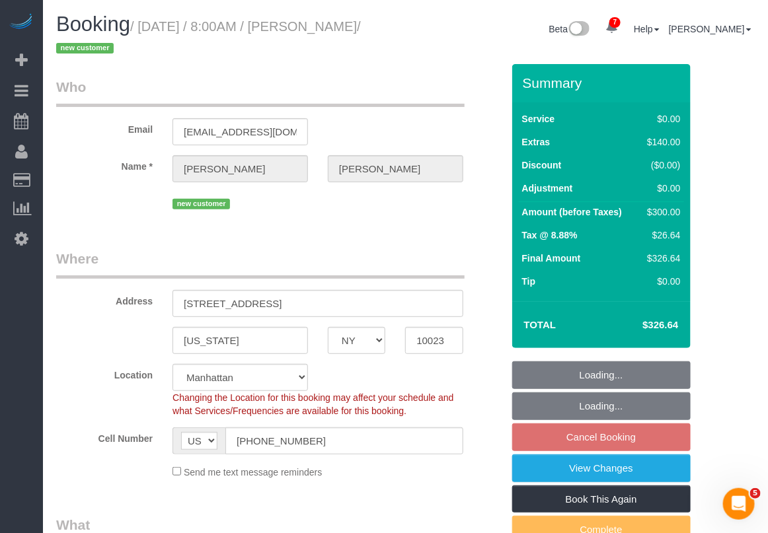 The image size is (768, 533). What do you see at coordinates (578, 30) in the screenshot?
I see `img: New interface` at bounding box center [578, 30].